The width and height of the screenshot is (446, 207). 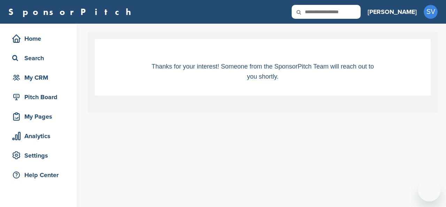 What do you see at coordinates (38, 175) in the screenshot?
I see `a: Help Center` at bounding box center [38, 175].